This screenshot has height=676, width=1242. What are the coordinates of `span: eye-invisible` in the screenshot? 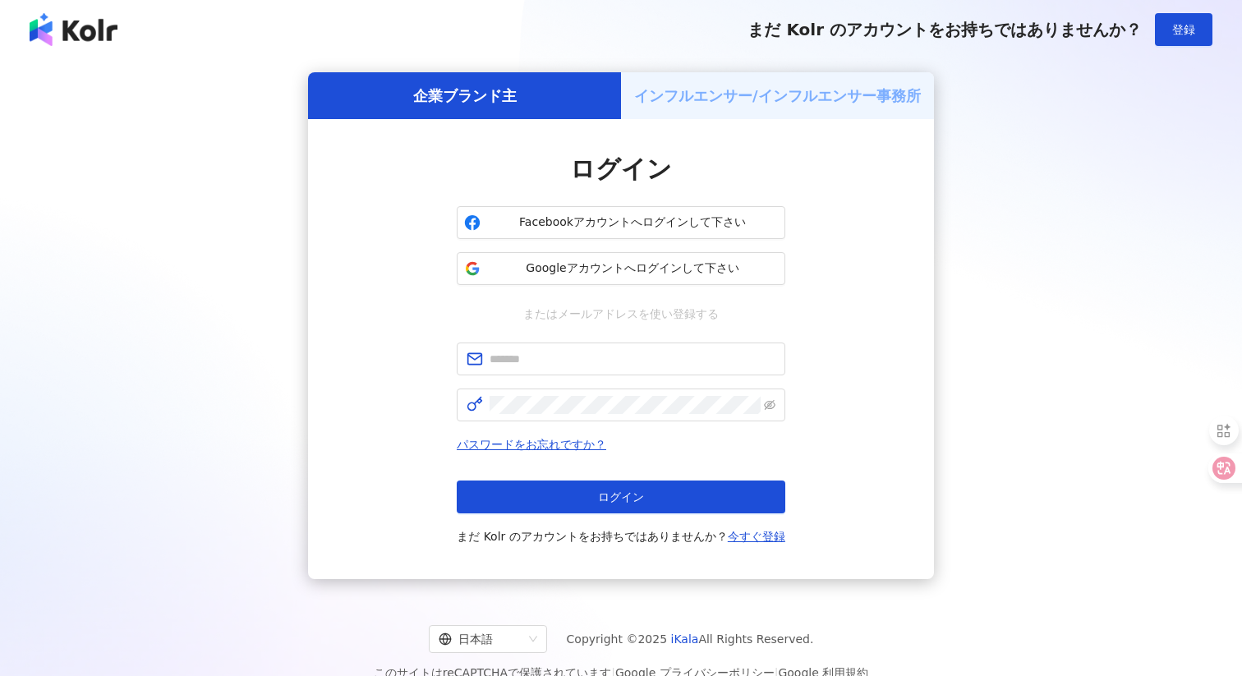 It's located at (770, 405).